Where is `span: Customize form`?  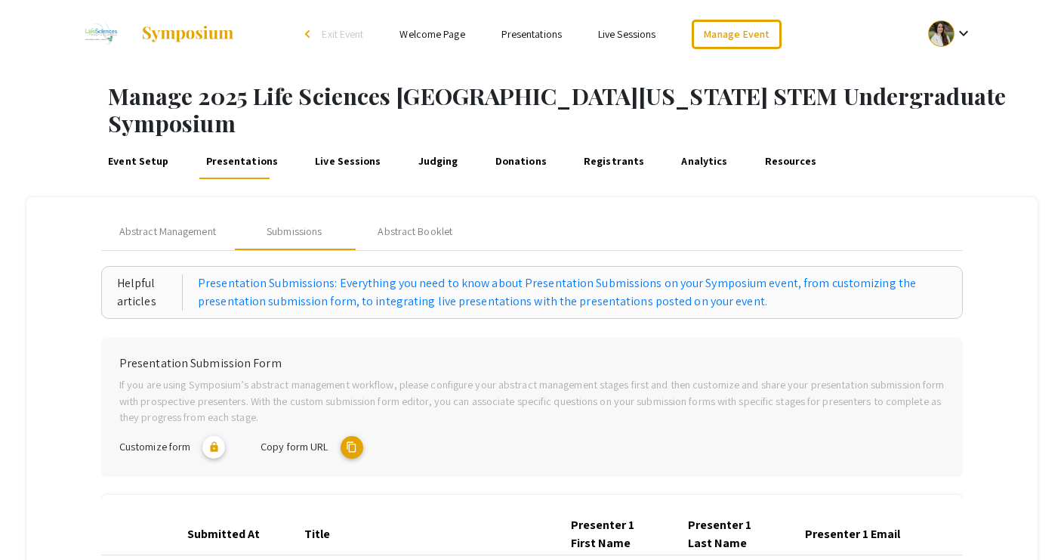
span: Customize form is located at coordinates (155, 446).